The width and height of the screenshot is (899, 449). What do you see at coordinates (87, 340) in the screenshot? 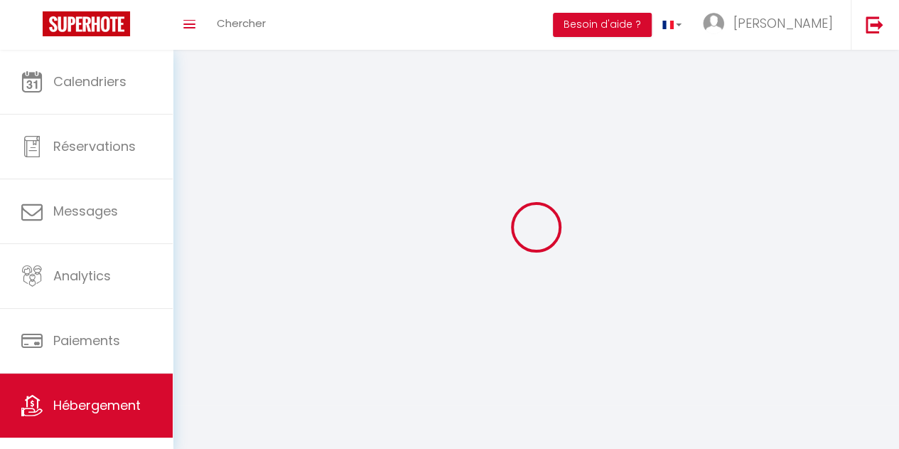
I see `span: Paiements` at bounding box center [87, 340].